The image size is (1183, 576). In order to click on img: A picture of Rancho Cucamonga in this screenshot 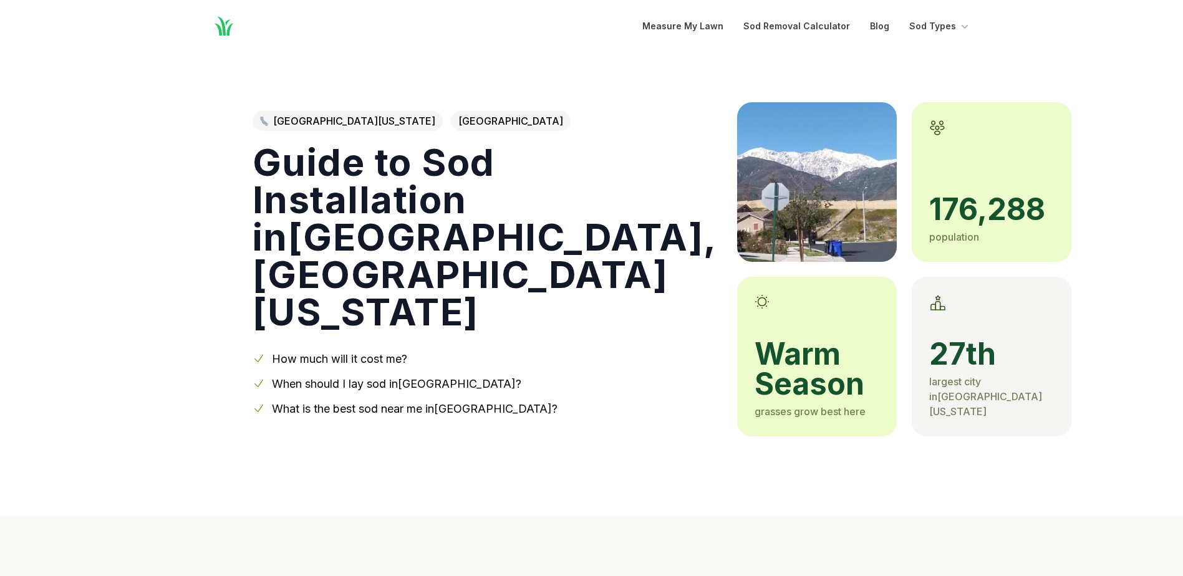, I will do `click(817, 182)`.